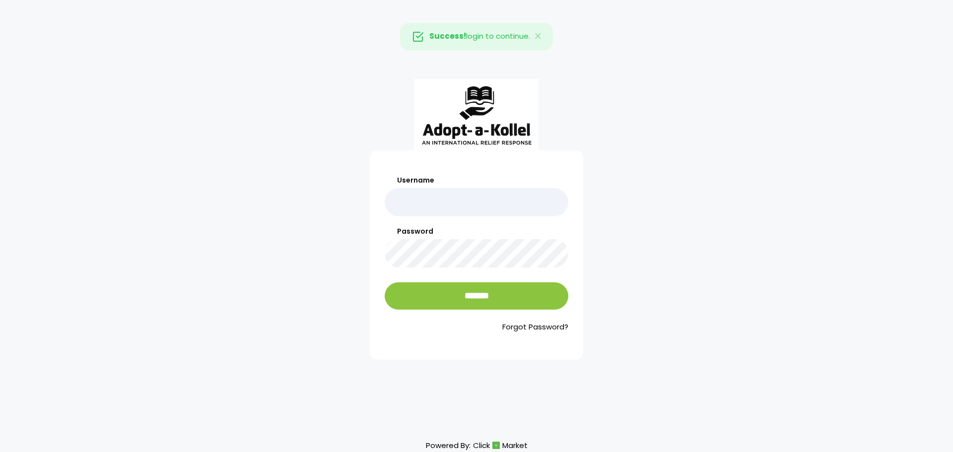 This screenshot has width=953, height=452. What do you see at coordinates (501, 445) in the screenshot?
I see `a: ClickMarket` at bounding box center [501, 445].